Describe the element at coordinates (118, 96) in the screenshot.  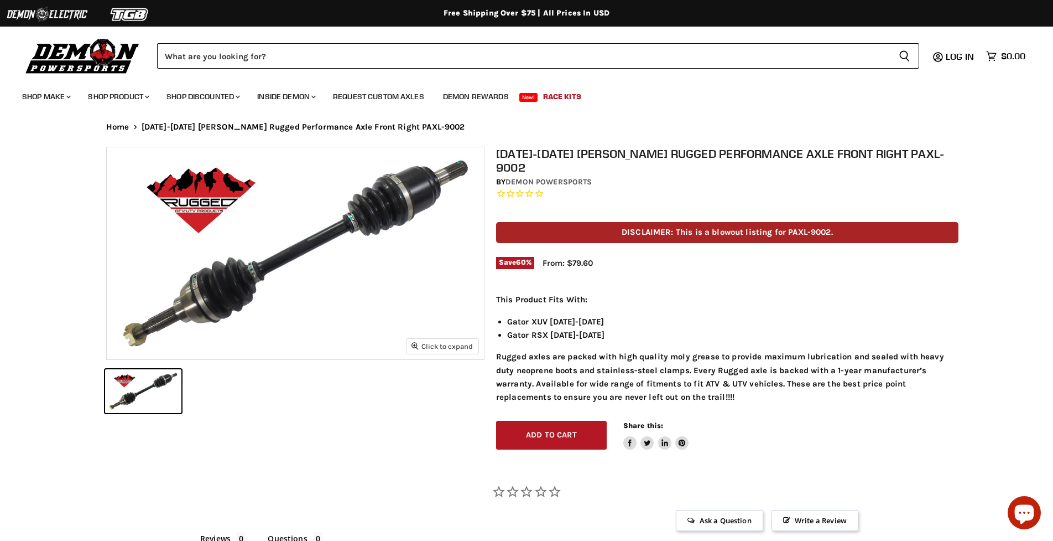
I see `a: Shop Product` at that location.